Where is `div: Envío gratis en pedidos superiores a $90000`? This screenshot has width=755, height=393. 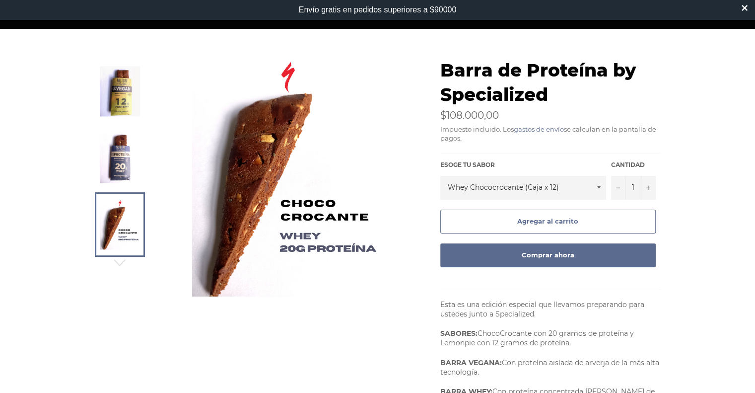
div: Envío gratis en pedidos superiores a $90000 is located at coordinates (378, 10).